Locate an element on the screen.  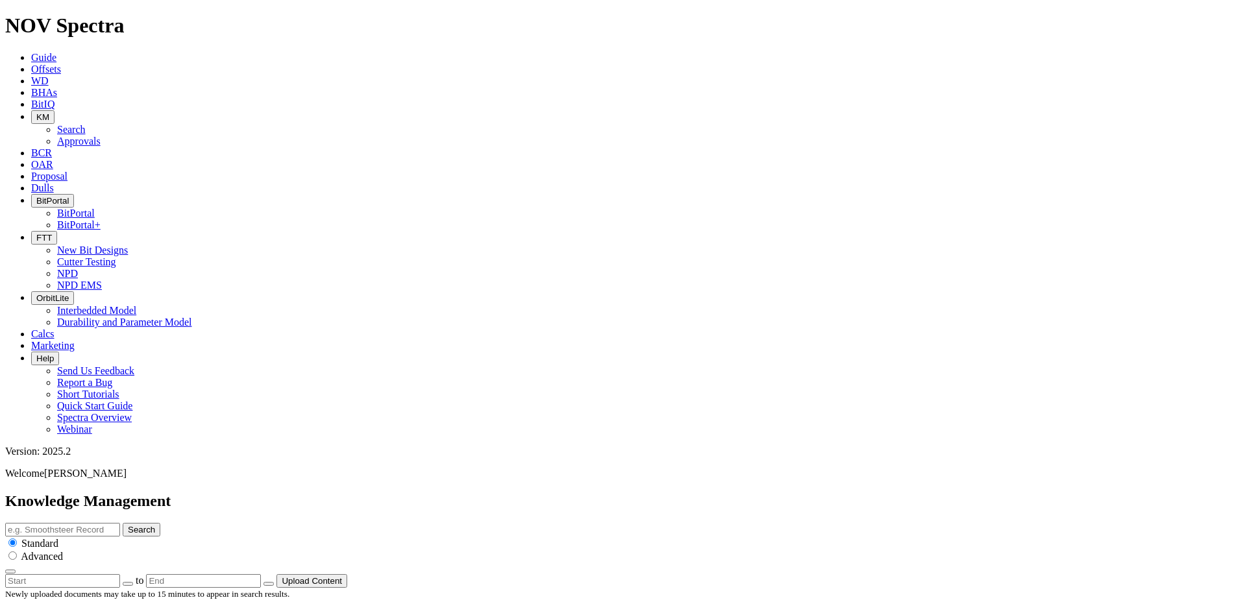
span: Help is located at coordinates (45, 358).